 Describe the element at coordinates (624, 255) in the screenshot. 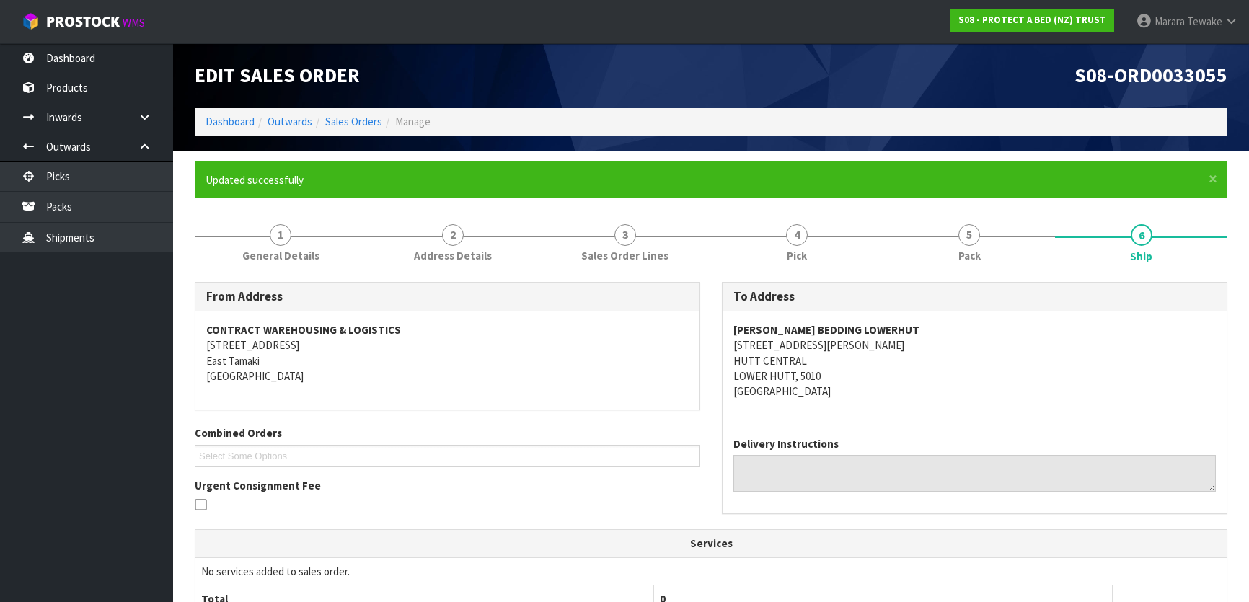

I see `span: Sales Order Lines` at that location.